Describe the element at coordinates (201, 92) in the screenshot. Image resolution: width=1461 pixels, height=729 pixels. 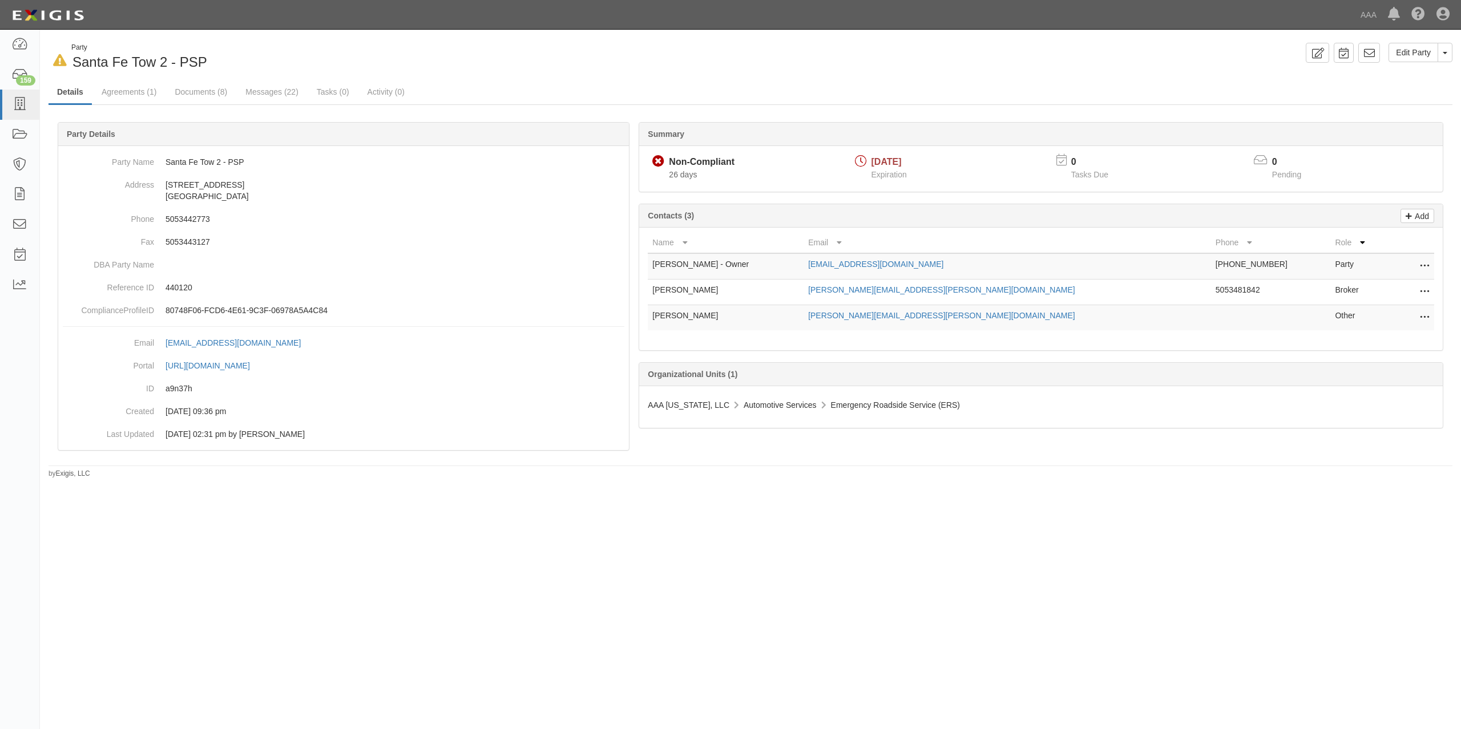
I see `a: Documents (8)` at that location.